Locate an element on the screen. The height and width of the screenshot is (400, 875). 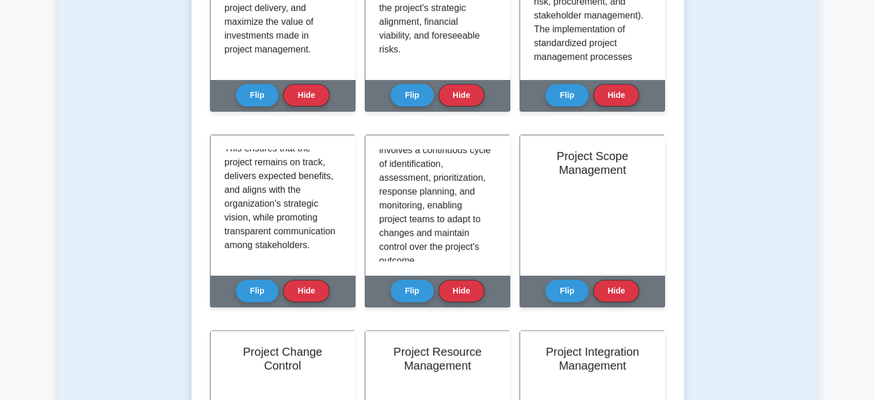
h2: Project Scope Management is located at coordinates (592, 163).